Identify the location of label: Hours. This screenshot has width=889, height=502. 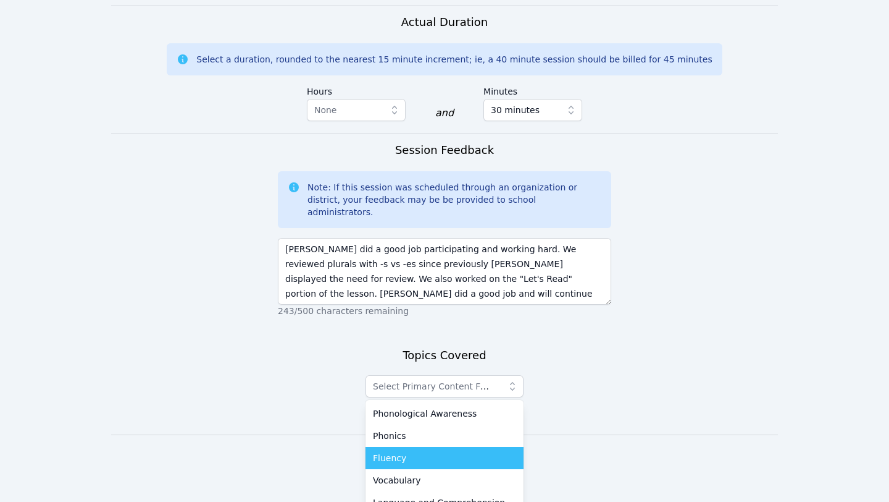
(356, 90).